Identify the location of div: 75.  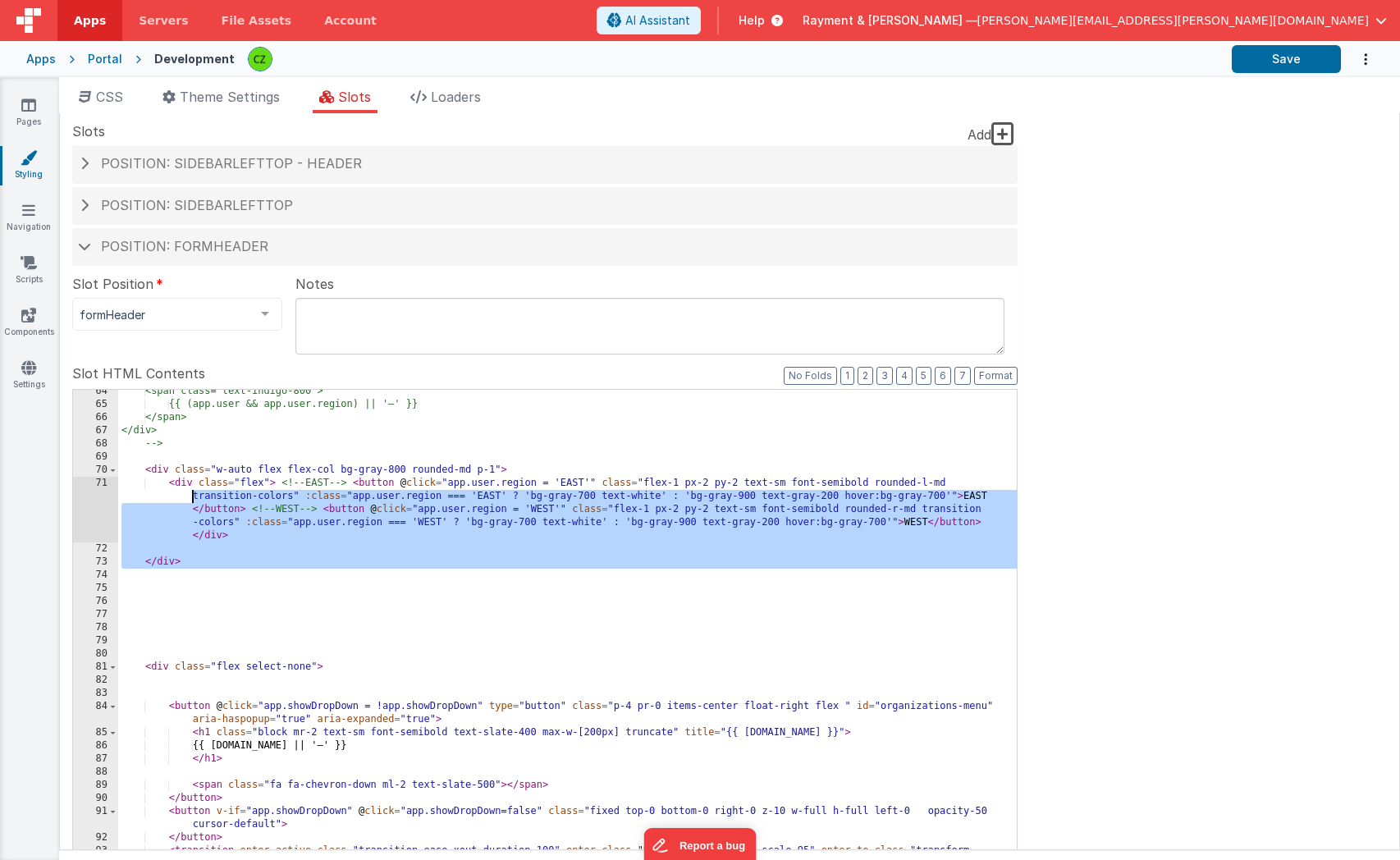
(96, 589).